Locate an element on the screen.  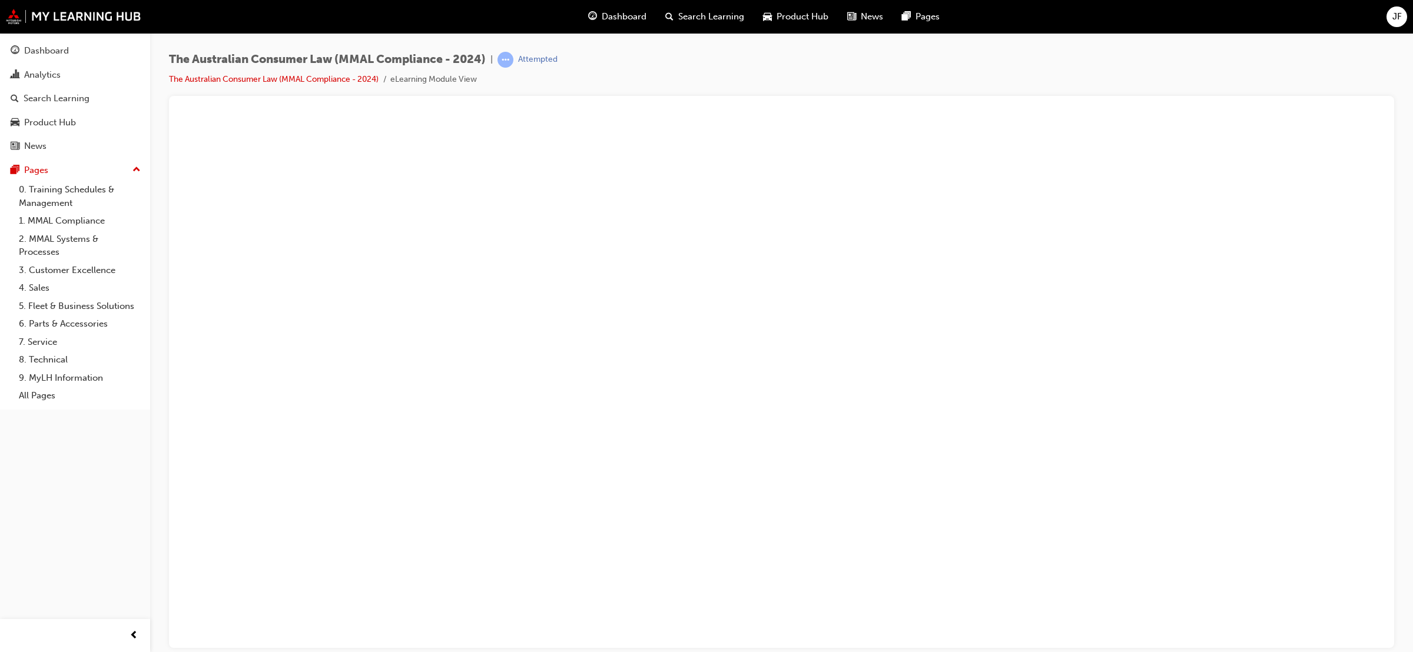
span: prev-icon is located at coordinates (134, 636).